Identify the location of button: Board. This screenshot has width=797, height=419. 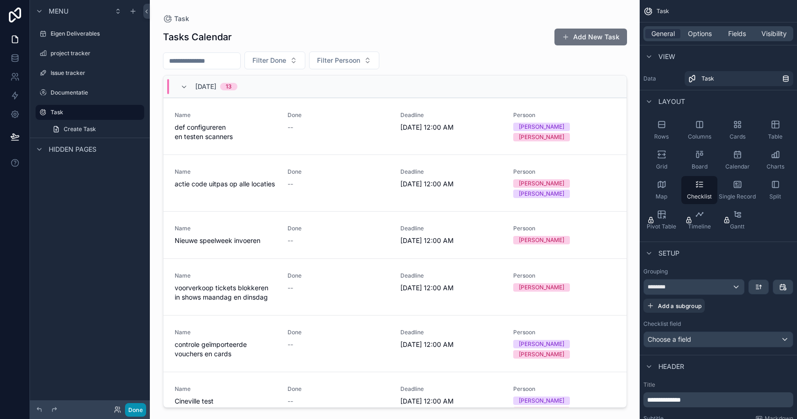
(699, 160).